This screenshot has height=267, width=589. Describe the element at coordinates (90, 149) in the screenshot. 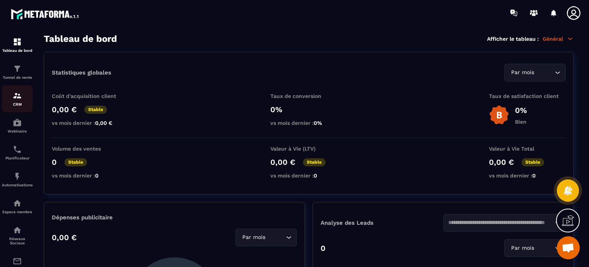

I see `p: Volume des ventes` at that location.